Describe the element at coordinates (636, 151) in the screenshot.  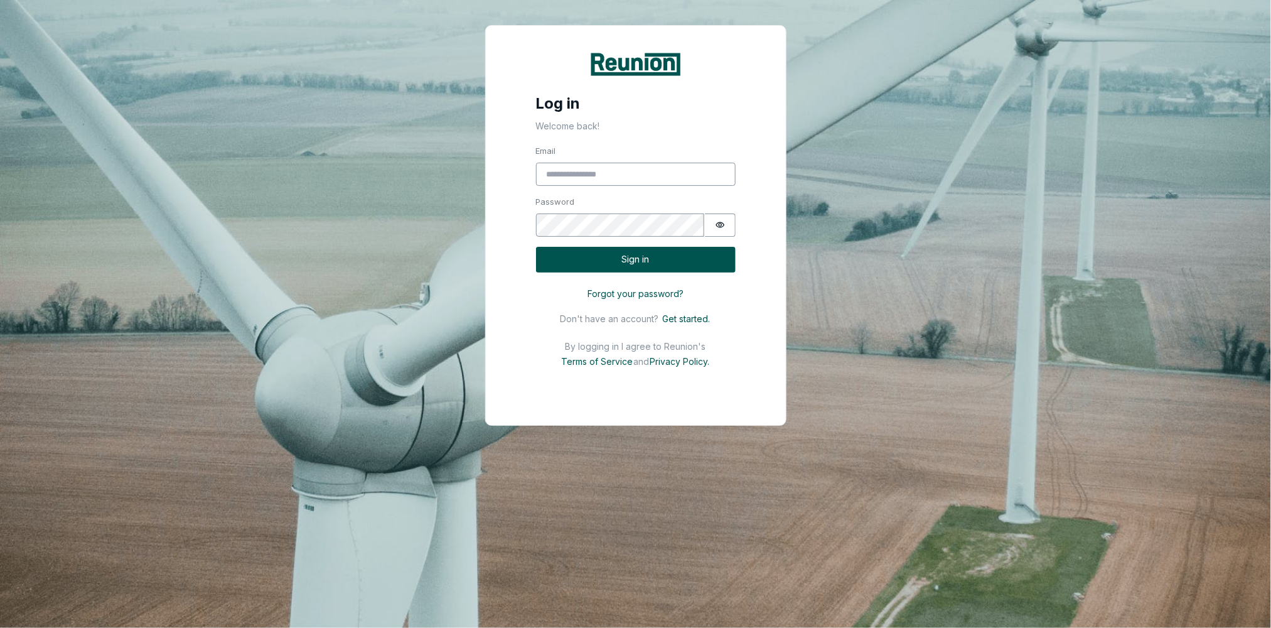
I see `label: Email` at that location.